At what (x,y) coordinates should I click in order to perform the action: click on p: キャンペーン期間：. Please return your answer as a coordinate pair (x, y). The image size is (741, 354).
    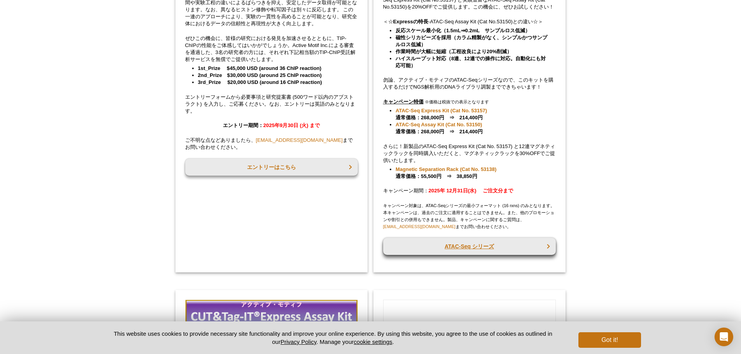
    Looking at the image, I should click on (470, 191).